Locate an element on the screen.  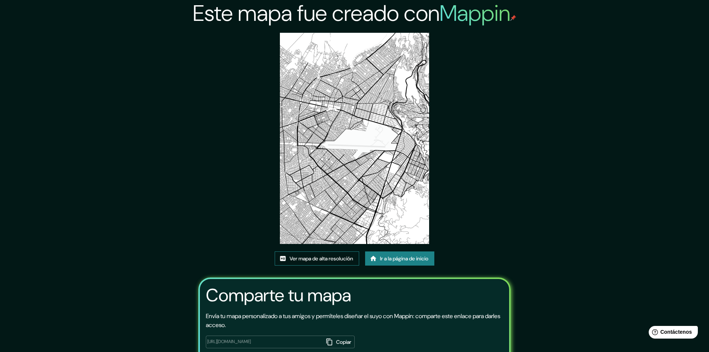
button: Copiar is located at coordinates (339, 342).